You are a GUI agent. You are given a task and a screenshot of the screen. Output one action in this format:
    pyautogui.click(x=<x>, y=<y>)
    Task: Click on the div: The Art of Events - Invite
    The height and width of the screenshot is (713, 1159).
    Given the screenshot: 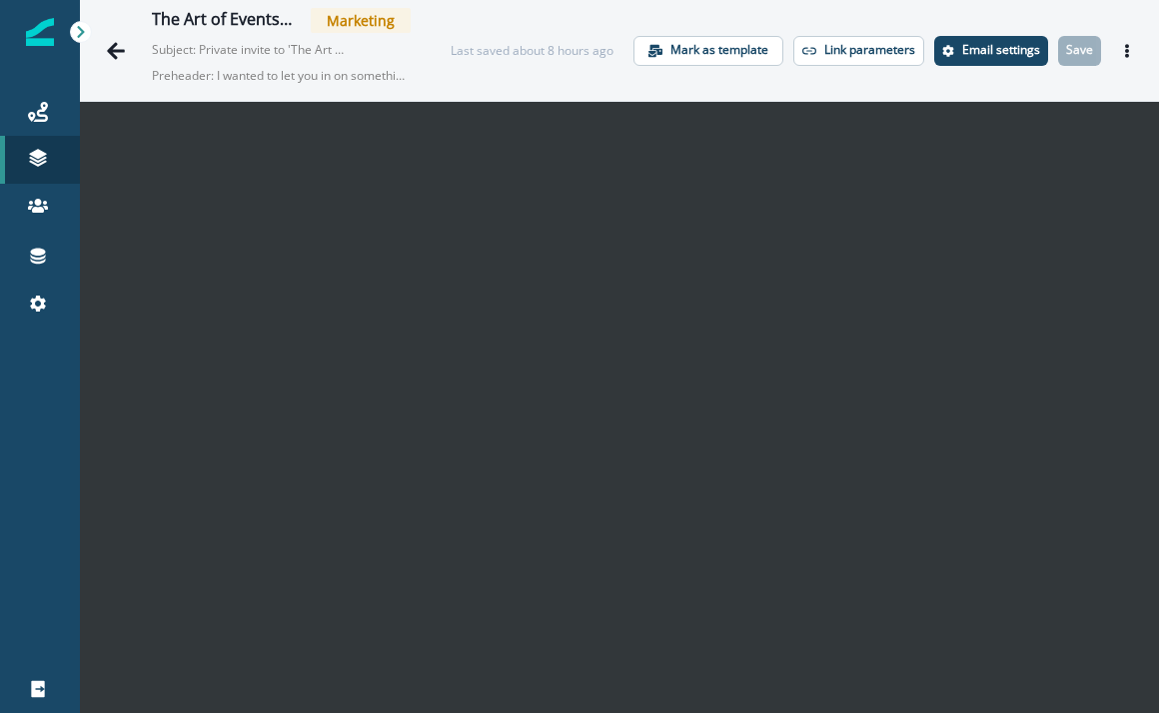 What is the action you would take?
    pyautogui.click(x=223, y=21)
    